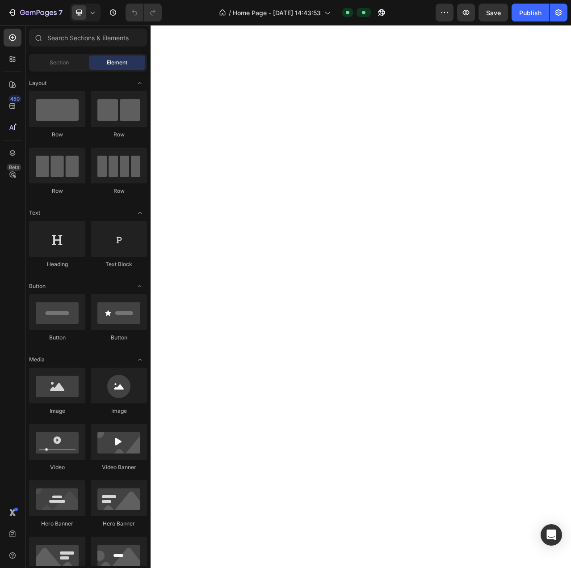 The width and height of the screenshot is (571, 568). What do you see at coordinates (37, 360) in the screenshot?
I see `span: Media` at bounding box center [37, 360].